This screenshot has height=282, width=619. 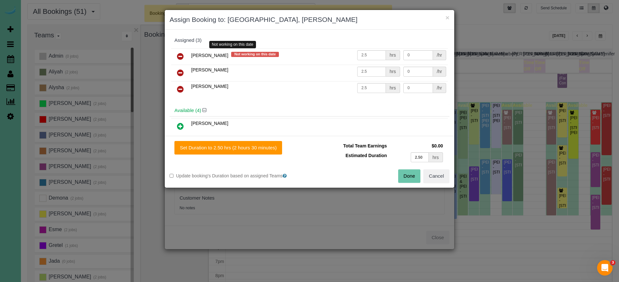 I want to click on span: 3, so click(x=613, y=263).